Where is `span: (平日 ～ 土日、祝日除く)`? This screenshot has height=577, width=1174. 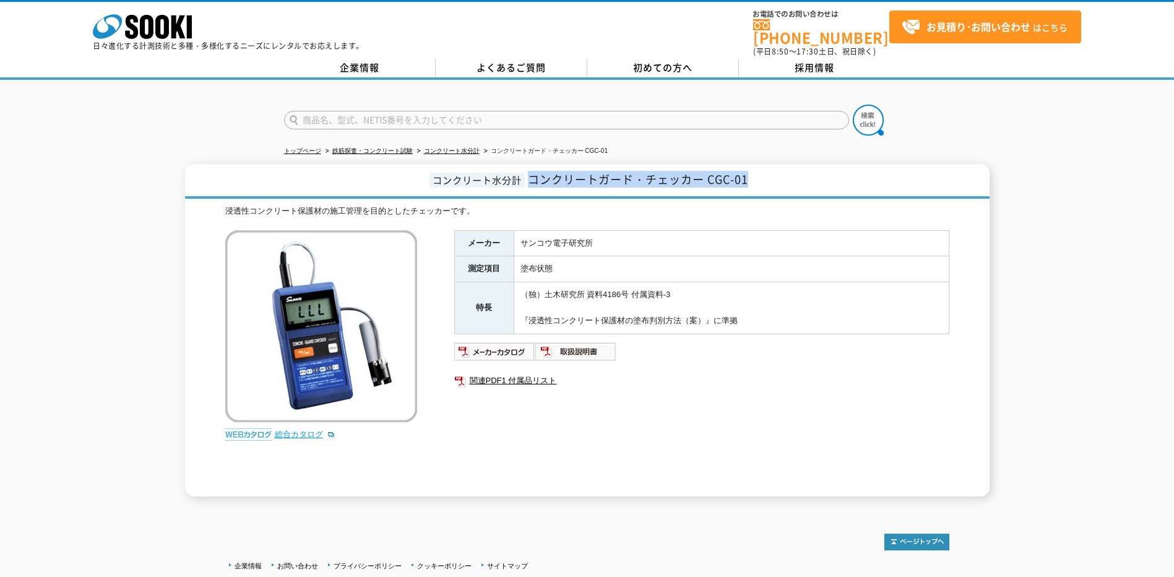
span: (平日 ～ 土日、祝日除く) is located at coordinates (814, 51).